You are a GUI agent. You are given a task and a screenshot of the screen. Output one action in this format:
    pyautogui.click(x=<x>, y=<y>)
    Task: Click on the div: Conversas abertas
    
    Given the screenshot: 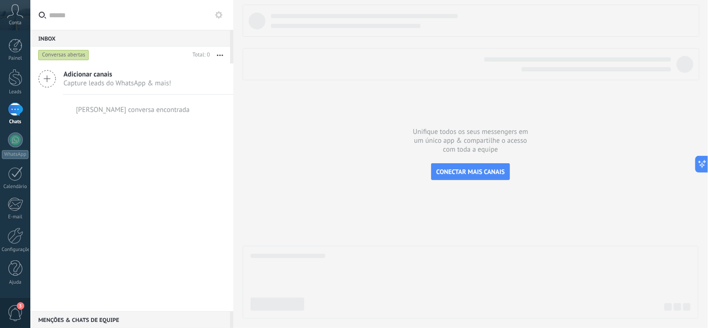 What is the action you would take?
    pyautogui.click(x=64, y=55)
    